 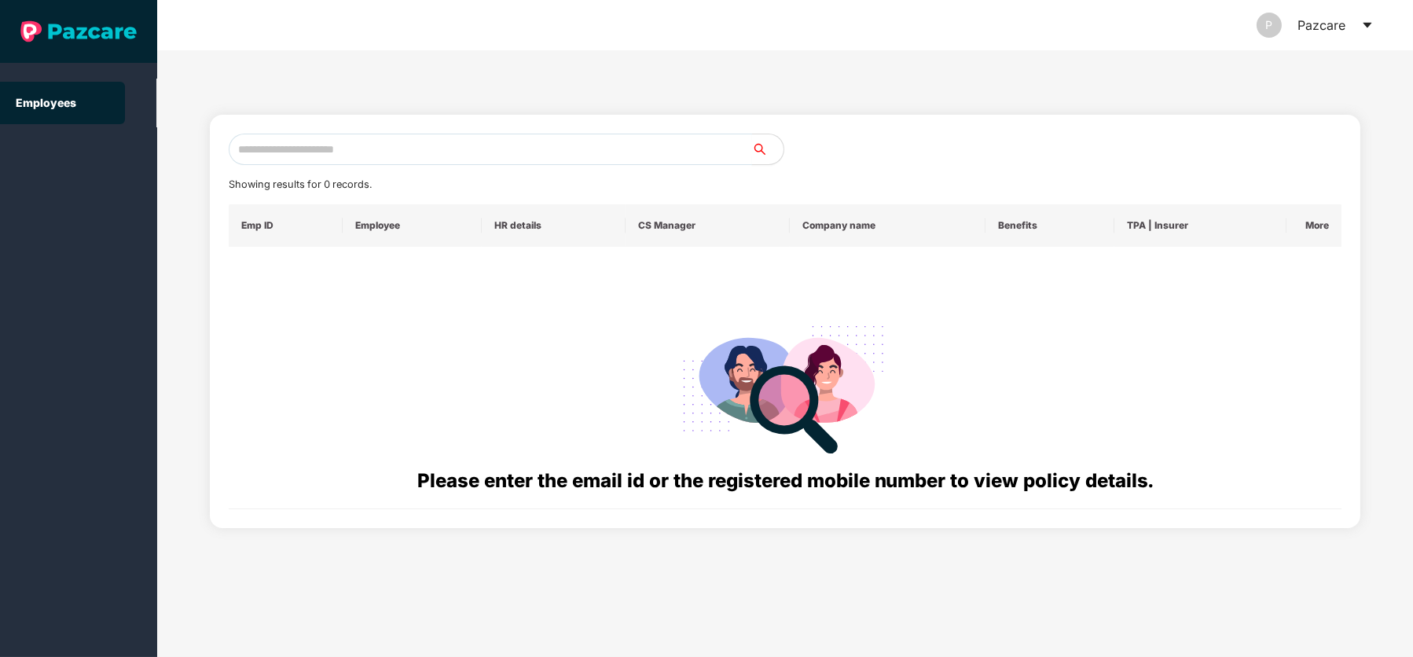 I want to click on th: HR details, so click(x=553, y=225).